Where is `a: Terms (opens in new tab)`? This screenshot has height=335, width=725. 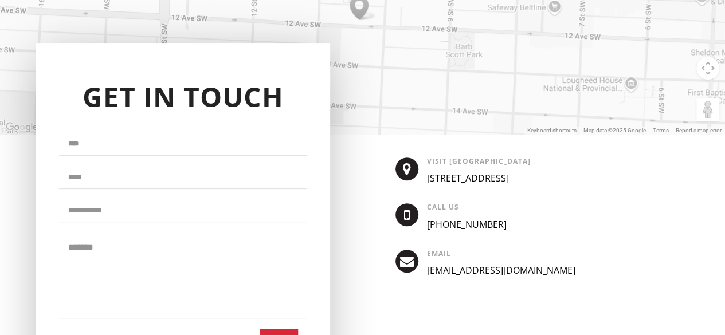
a: Terms (opens in new tab) is located at coordinates (660, 130).